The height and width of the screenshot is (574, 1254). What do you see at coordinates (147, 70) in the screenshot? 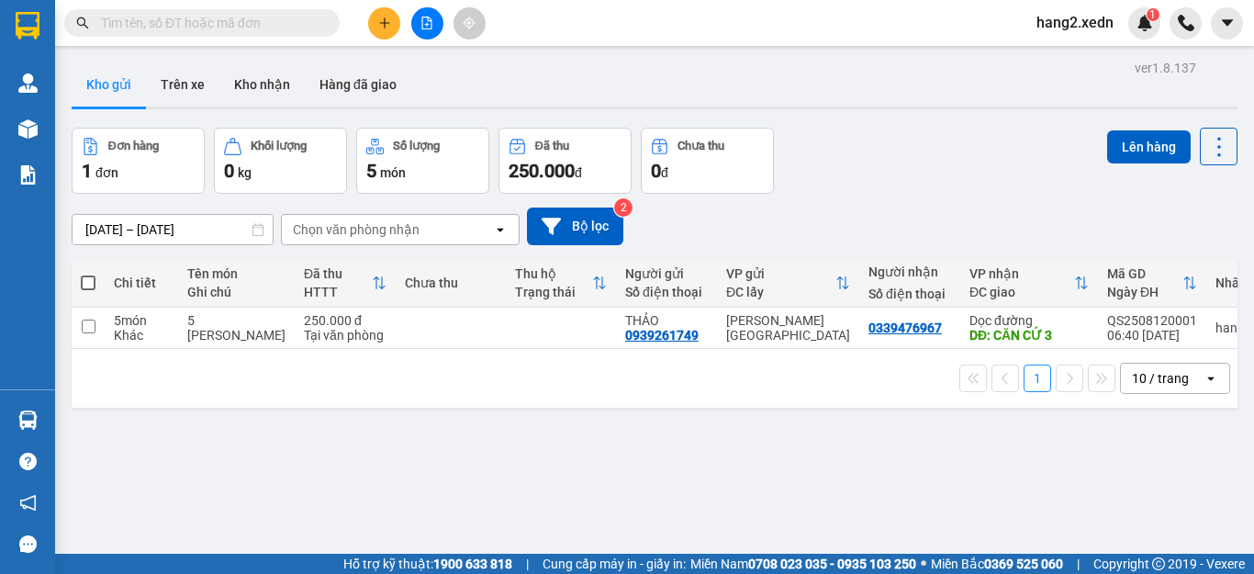
I see `b: Gửi khách hàng` at bounding box center [147, 70].